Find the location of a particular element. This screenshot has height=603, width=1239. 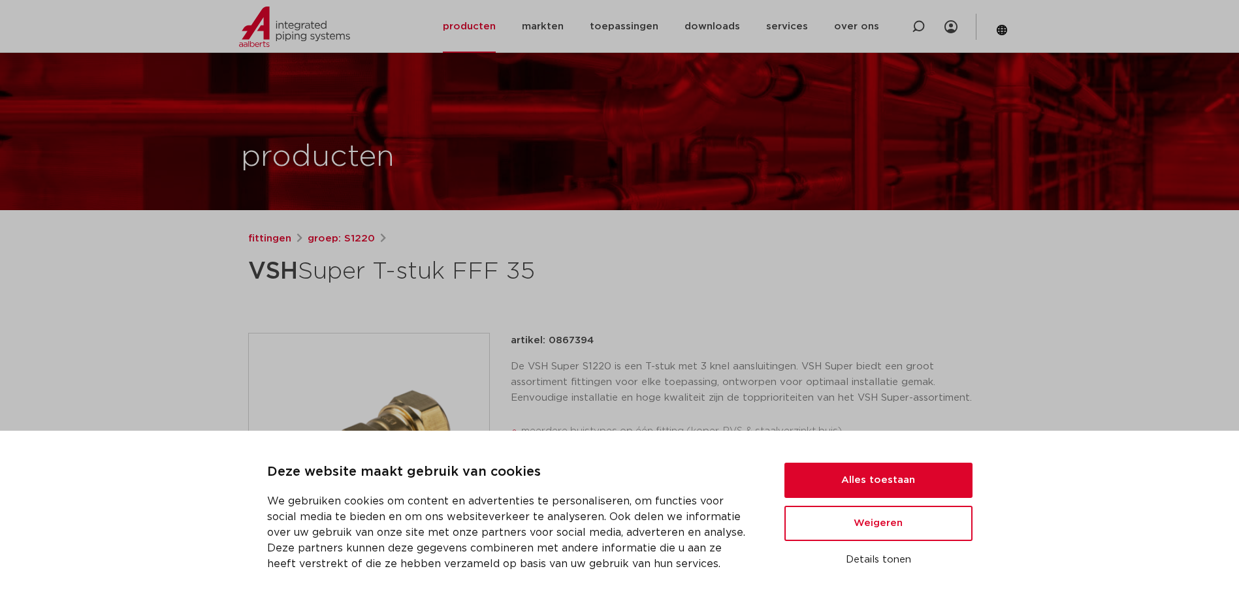

strong: VSH is located at coordinates (273, 272).